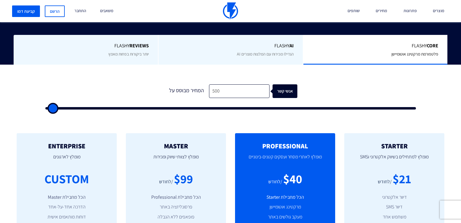 The height and width of the screenshot is (223, 461). I want to click on p: מומלץ לארגונים, so click(67, 160).